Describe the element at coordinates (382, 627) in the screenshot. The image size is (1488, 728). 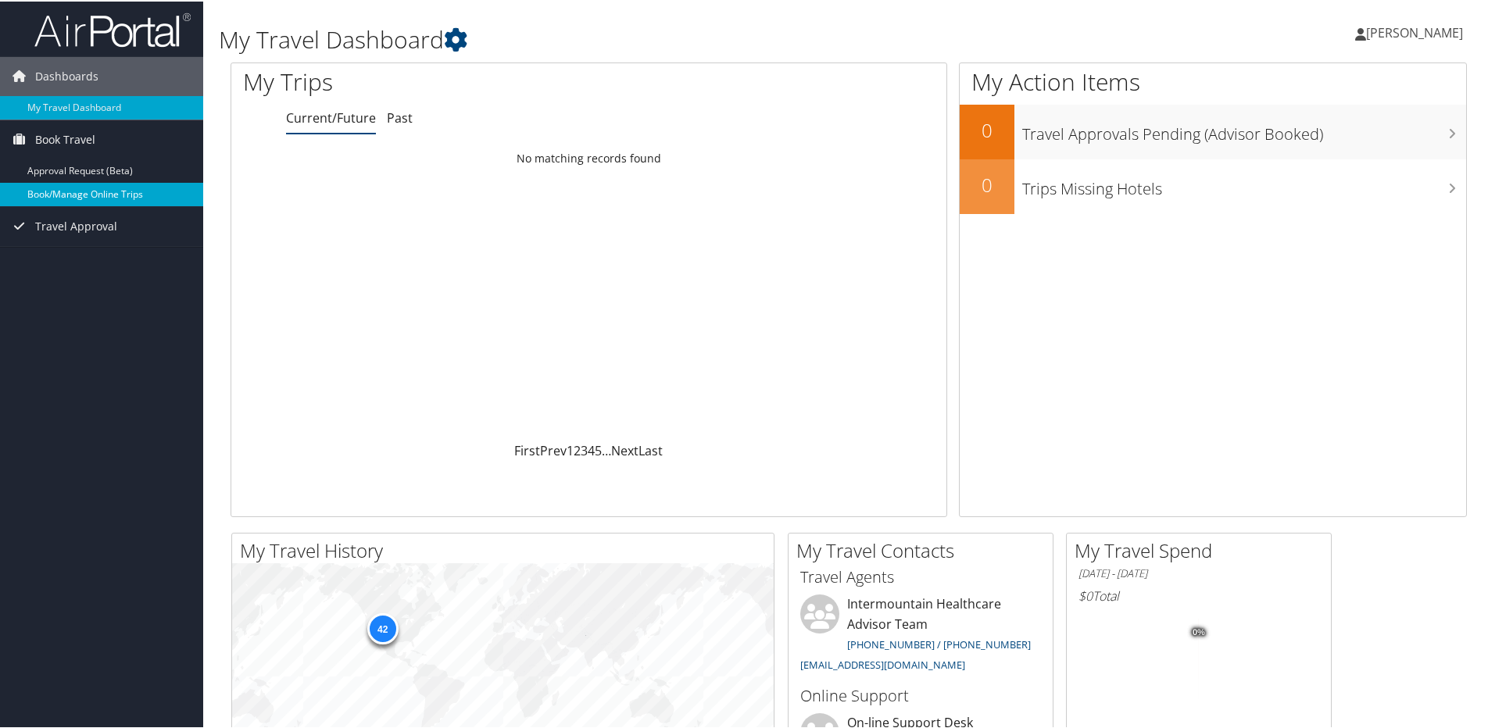
I see `div: 42` at that location.